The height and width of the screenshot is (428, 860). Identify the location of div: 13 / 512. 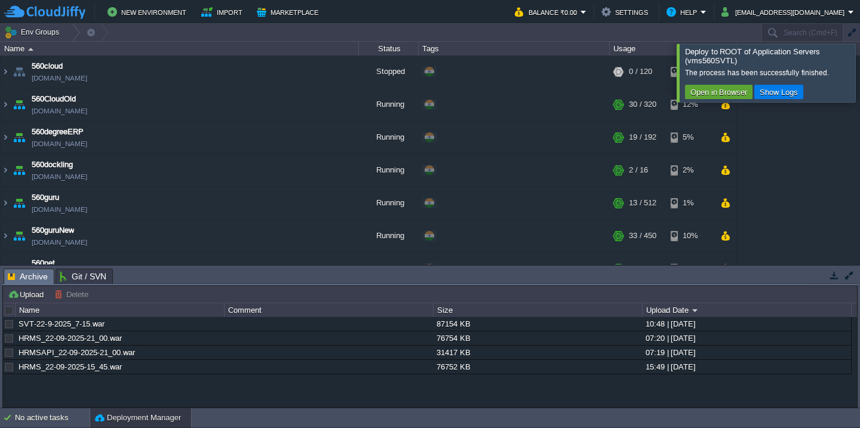
(642, 203).